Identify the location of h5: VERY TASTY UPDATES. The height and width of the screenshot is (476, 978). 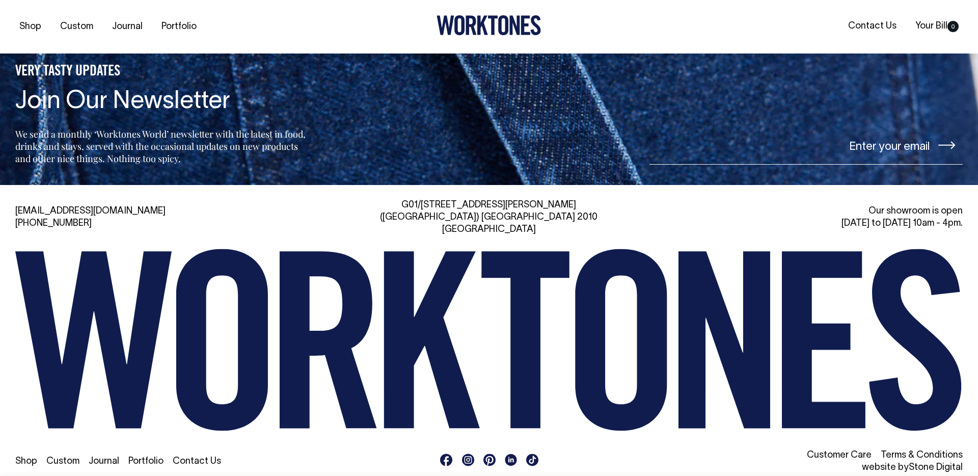
(162, 72).